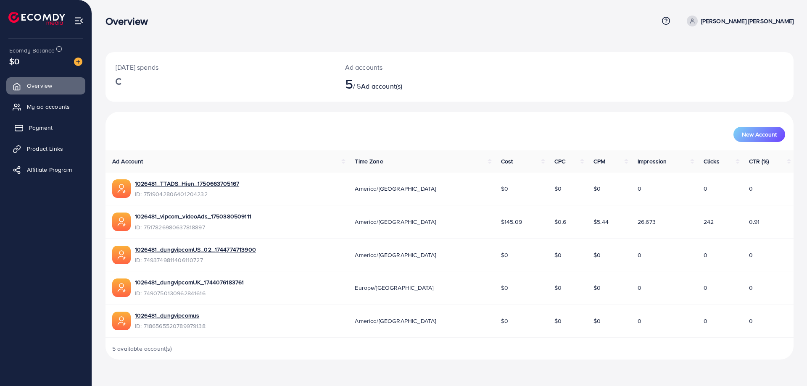 This screenshot has height=386, width=807. What do you see at coordinates (382, 86) in the screenshot?
I see `span: Ad account(s)` at bounding box center [382, 86].